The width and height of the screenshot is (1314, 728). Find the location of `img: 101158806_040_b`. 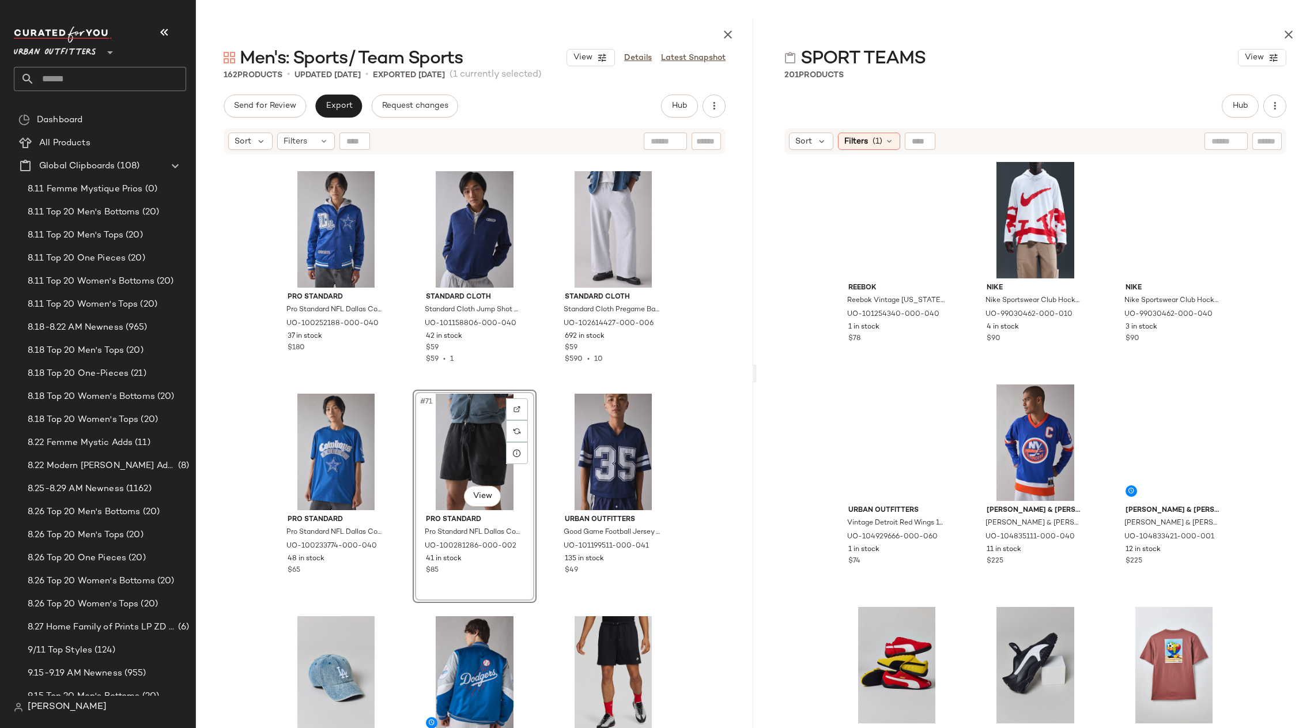

img: 101158806_040_b is located at coordinates (474, 229).